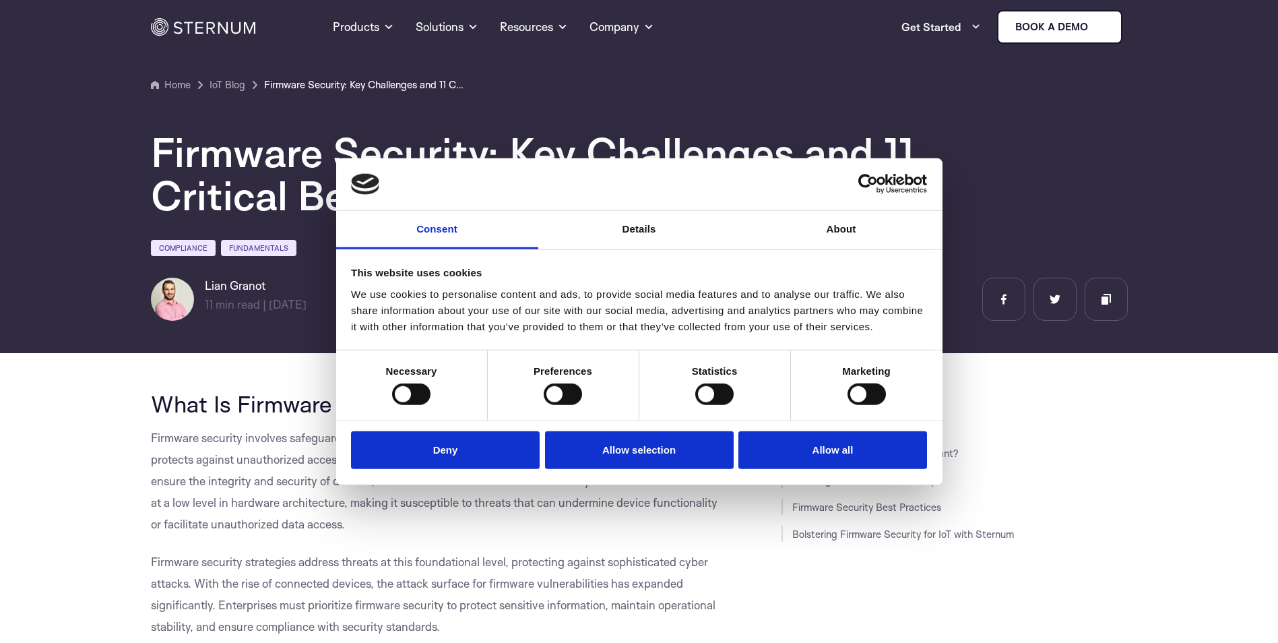  Describe the element at coordinates (1060, 27) in the screenshot. I see `a: Book a demo` at that location.